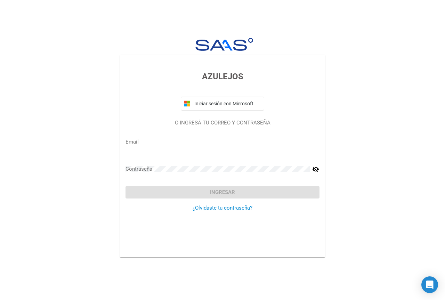 The height and width of the screenshot is (300, 445). Describe the element at coordinates (430, 285) in the screenshot. I see `div: Open Intercom Messenger` at that location.